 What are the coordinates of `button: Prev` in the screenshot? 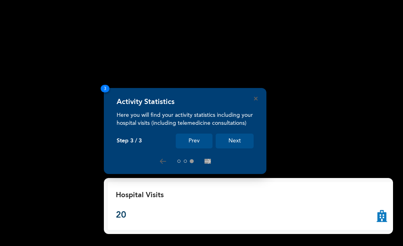 It's located at (194, 141).